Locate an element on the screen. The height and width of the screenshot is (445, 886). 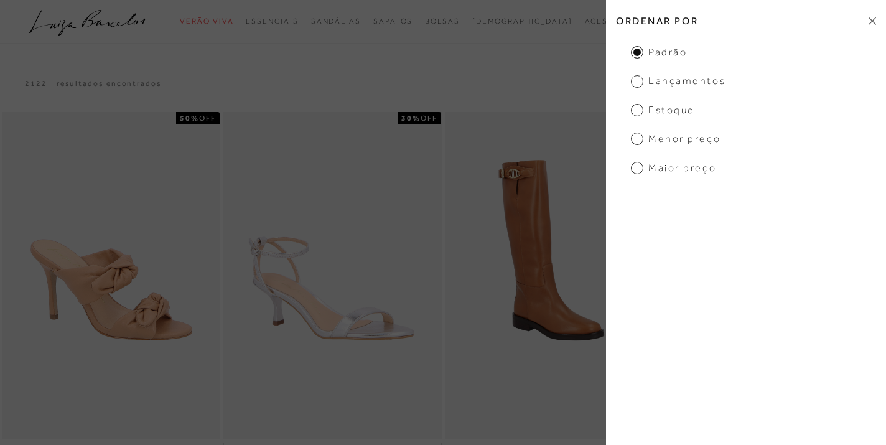
span: Sandálias is located at coordinates (336, 21).